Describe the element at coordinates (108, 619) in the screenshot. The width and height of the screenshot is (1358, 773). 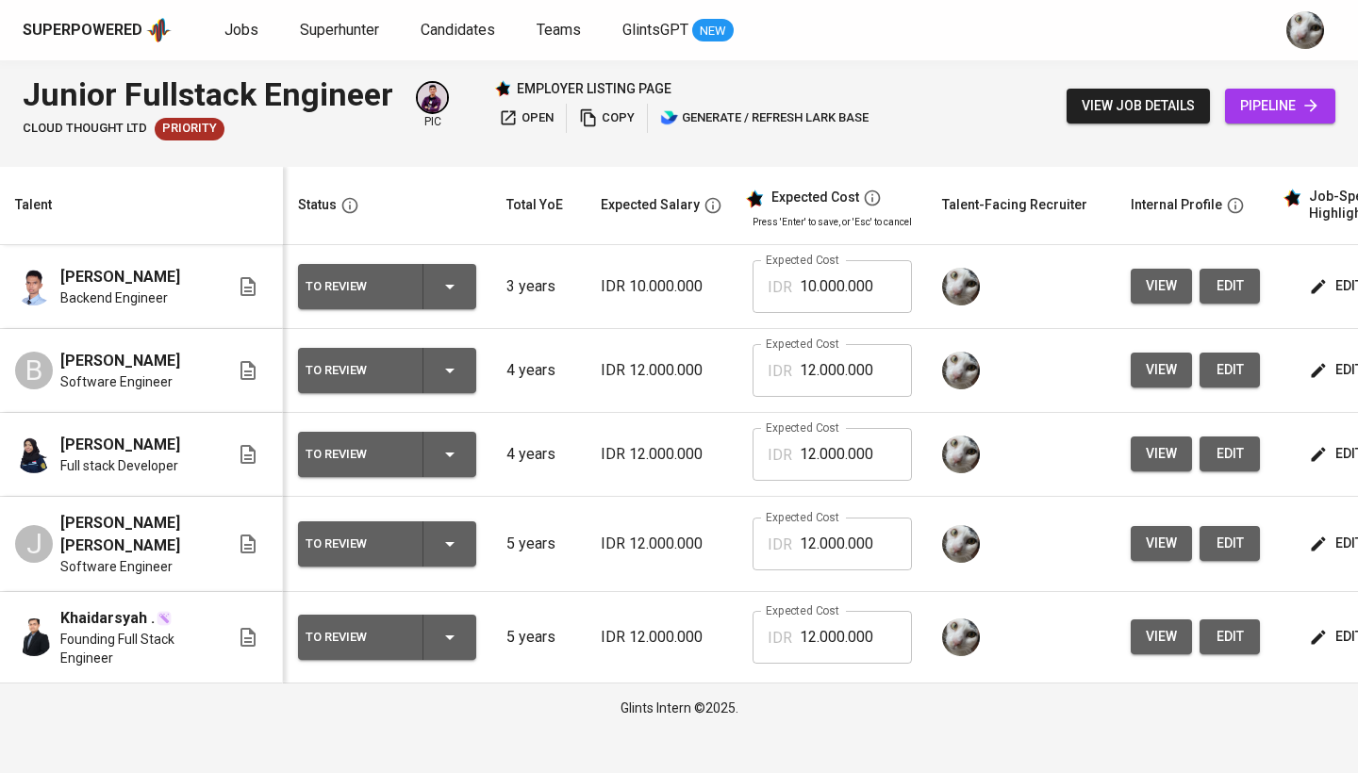
I see `span: Khaidarsyah .` at that location.